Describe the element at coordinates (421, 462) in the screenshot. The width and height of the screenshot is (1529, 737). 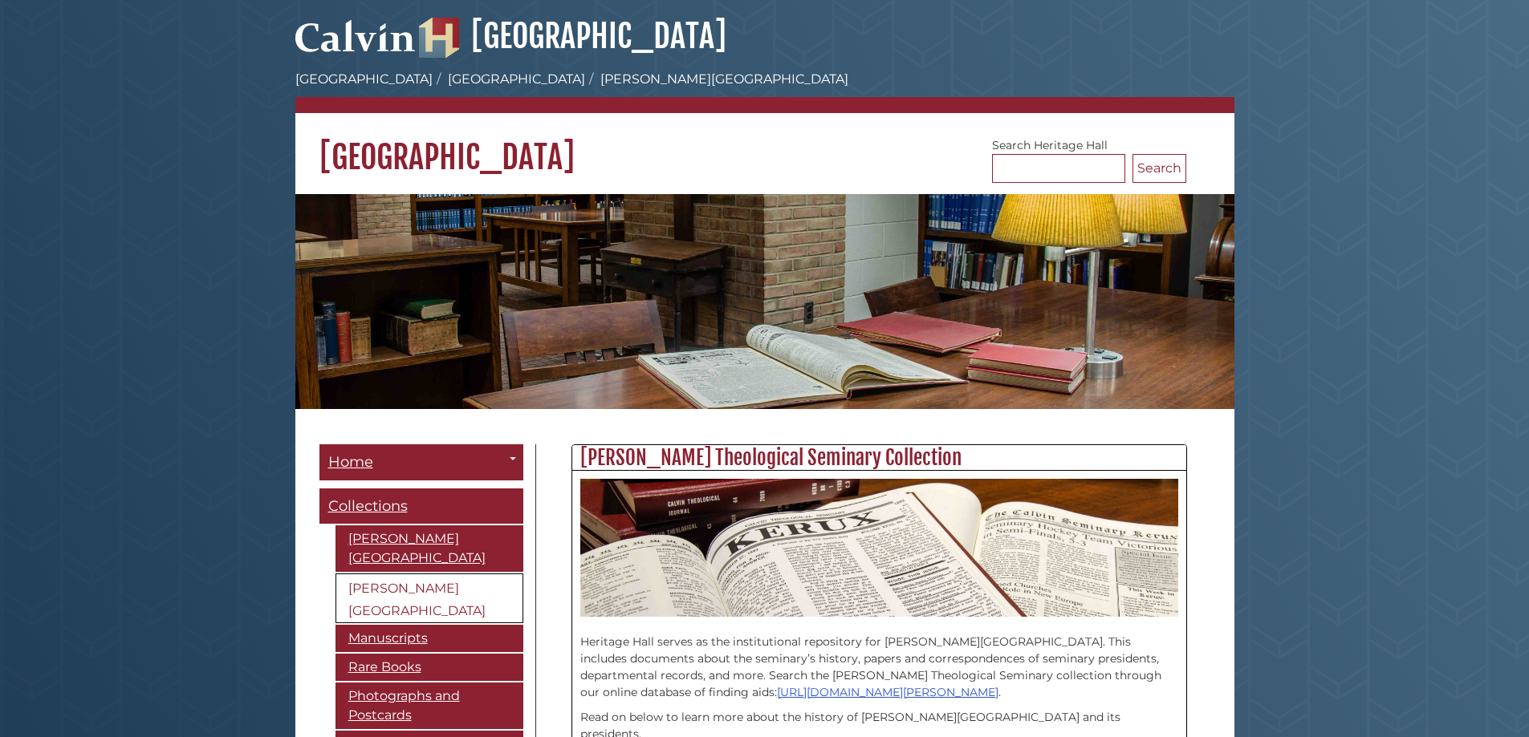
I see `a: Home` at that location.